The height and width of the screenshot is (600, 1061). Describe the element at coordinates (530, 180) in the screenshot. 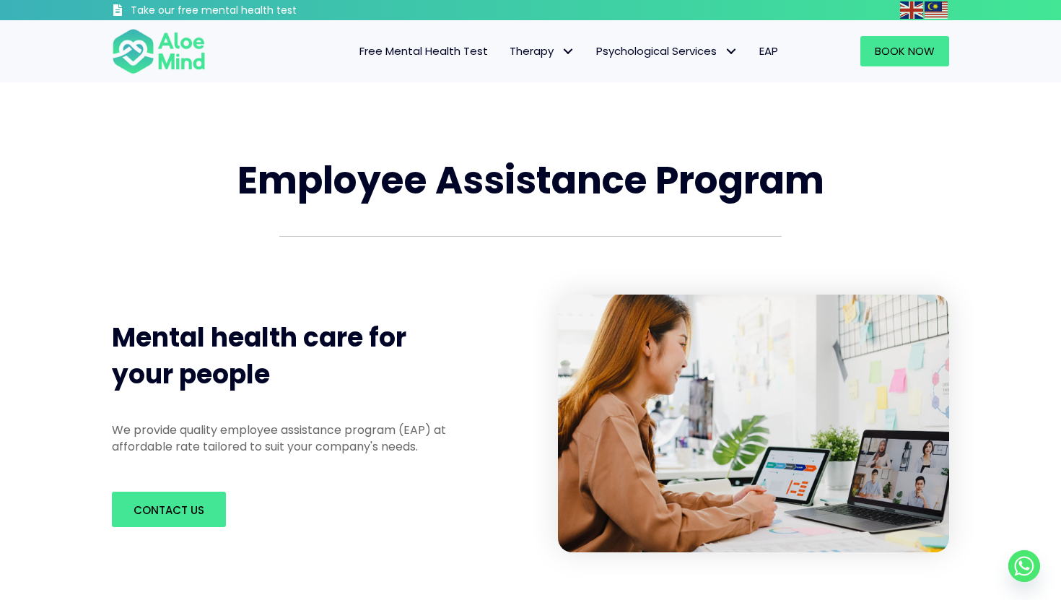

I see `span: Employee Assistance Program` at that location.